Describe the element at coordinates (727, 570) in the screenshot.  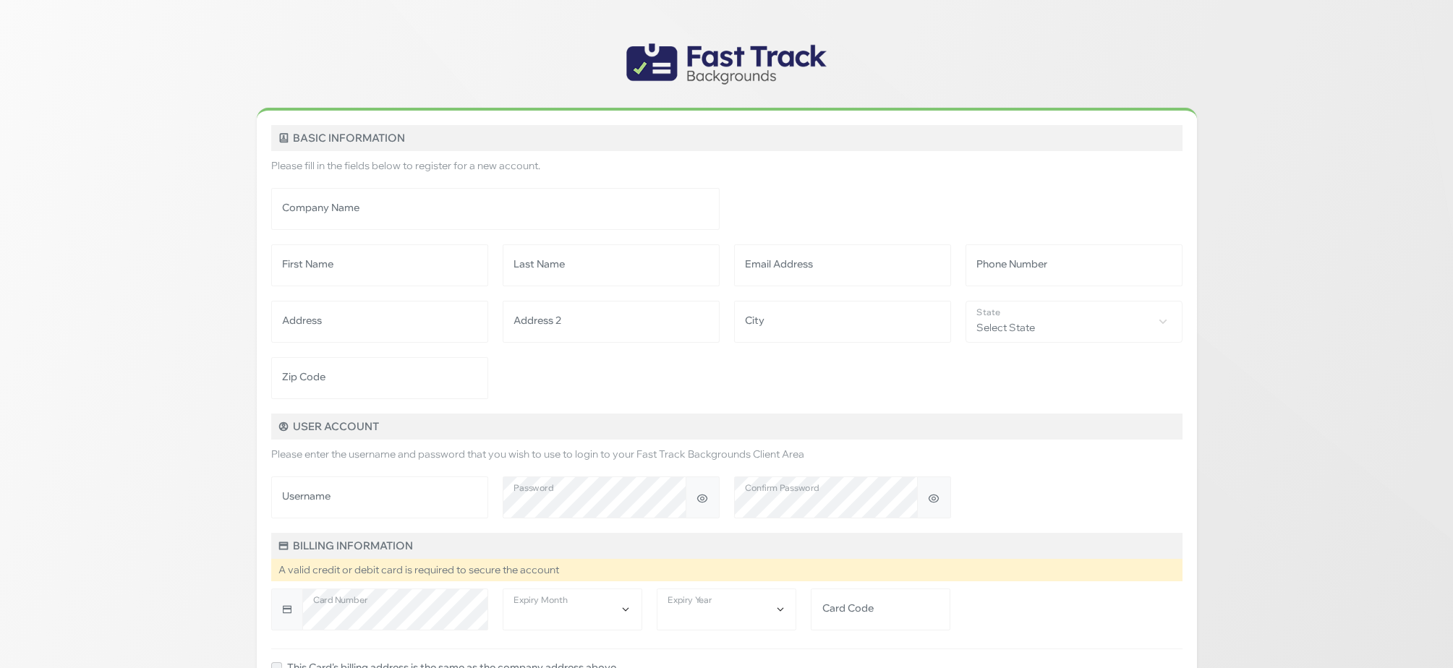
I see `div: A valid credit or debit card is required to secure the account` at that location.